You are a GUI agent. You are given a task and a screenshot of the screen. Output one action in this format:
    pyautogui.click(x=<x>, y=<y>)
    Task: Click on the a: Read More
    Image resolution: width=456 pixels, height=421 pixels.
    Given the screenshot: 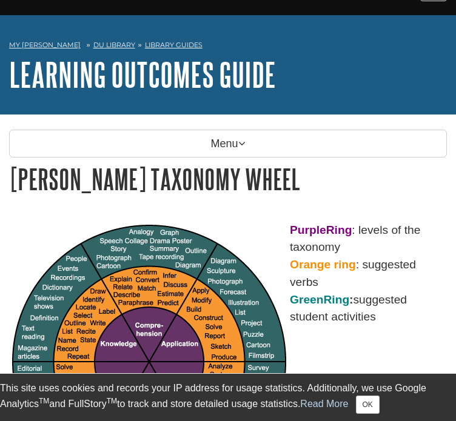 What is the action you would take?
    pyautogui.click(x=323, y=403)
    